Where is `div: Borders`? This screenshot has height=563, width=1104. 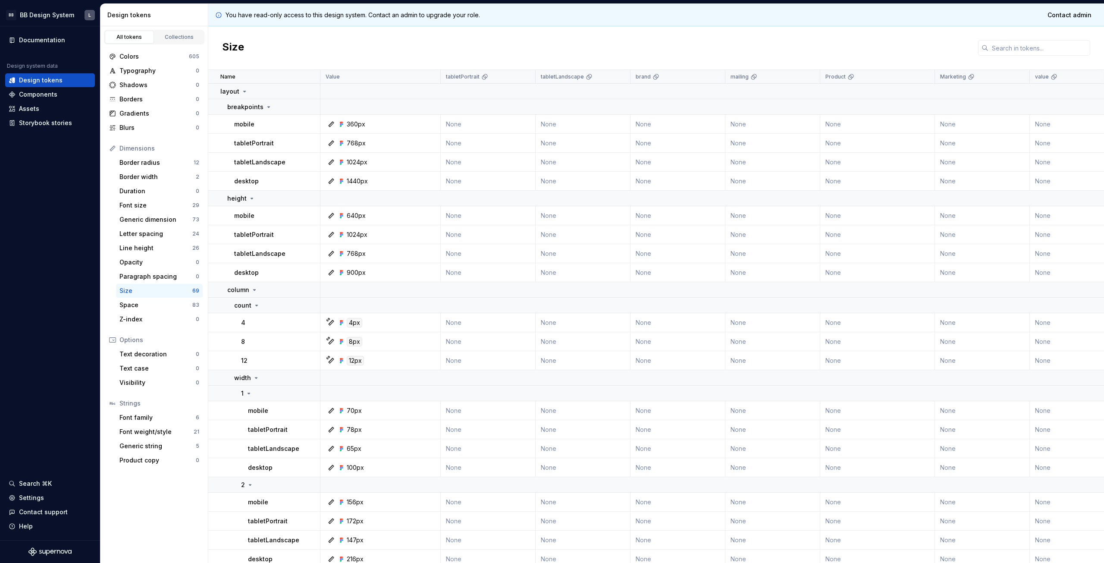 div: Borders is located at coordinates (157, 99).